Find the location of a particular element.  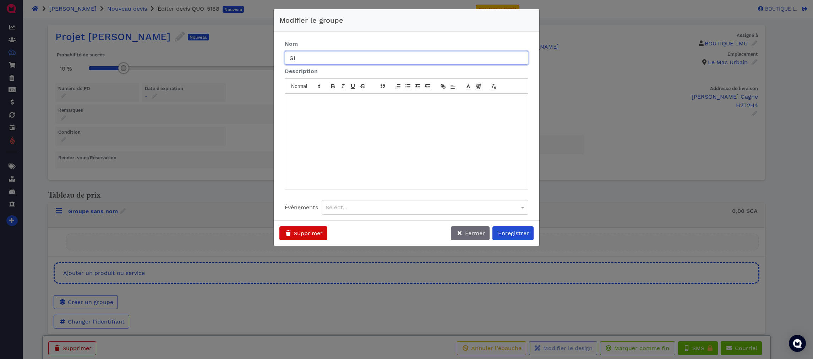

span: Nom is located at coordinates (291, 44).